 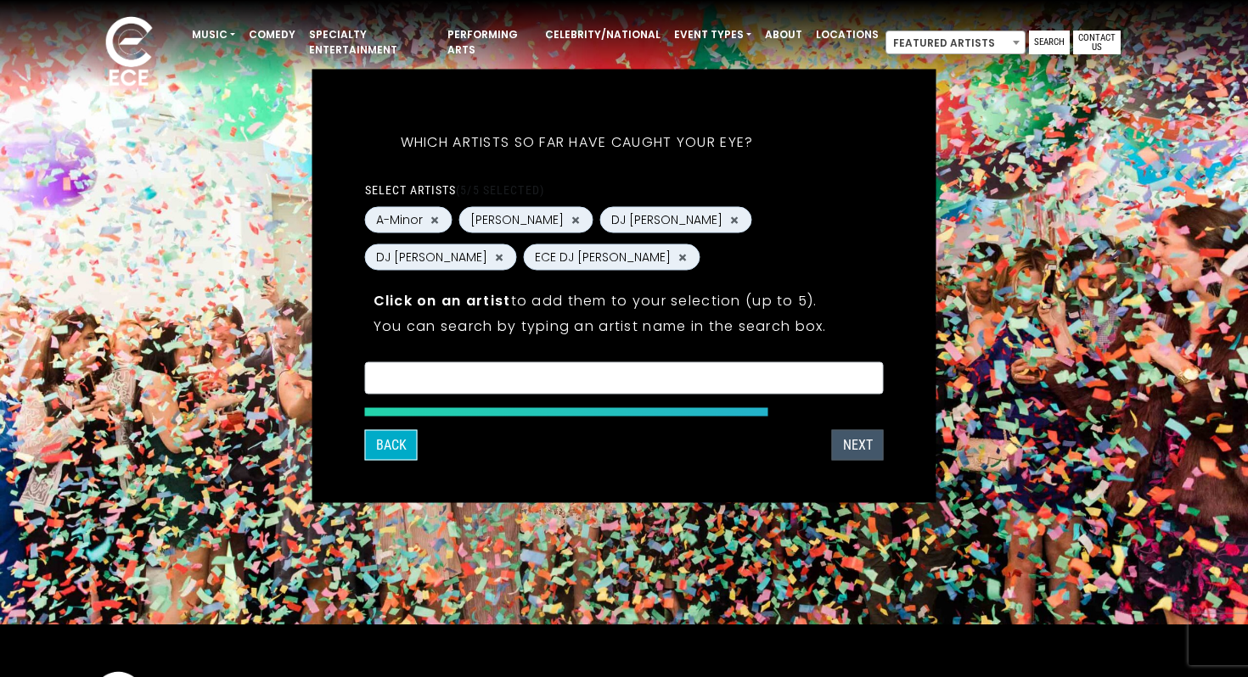 I want to click on strong: Click on an artist, so click(x=442, y=300).